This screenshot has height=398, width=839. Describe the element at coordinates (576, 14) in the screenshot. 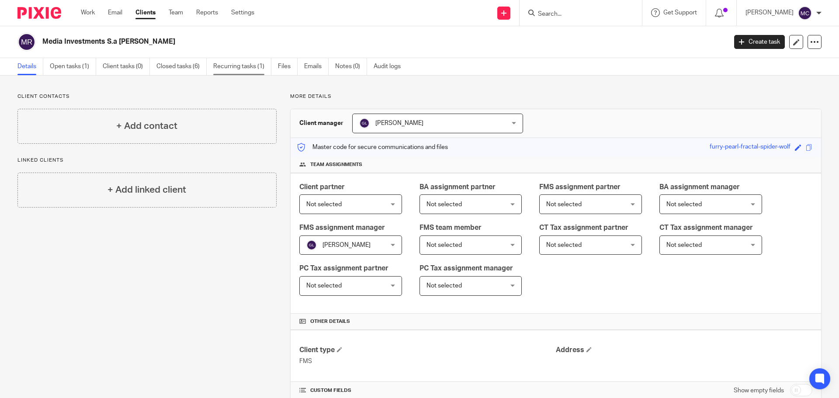

I see `input: Search` at that location.